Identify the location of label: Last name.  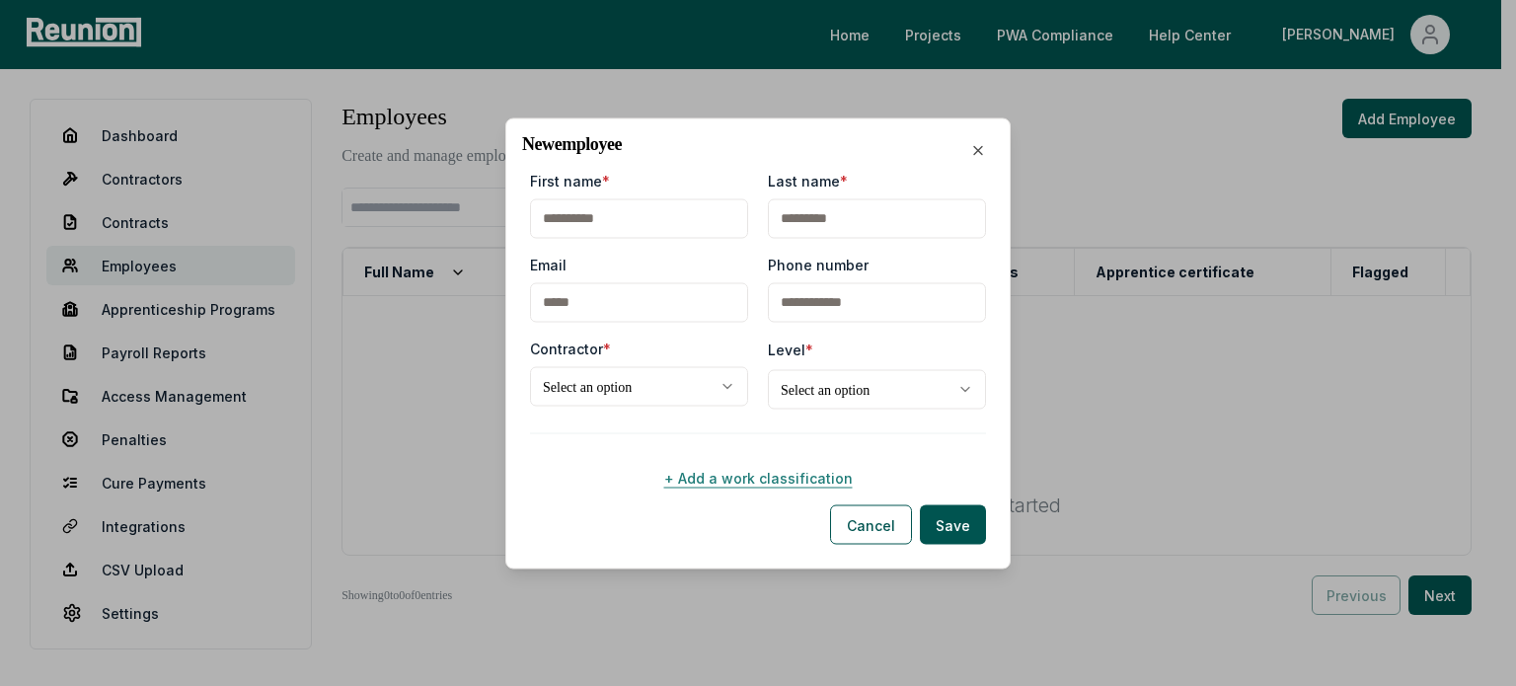
(807, 180).